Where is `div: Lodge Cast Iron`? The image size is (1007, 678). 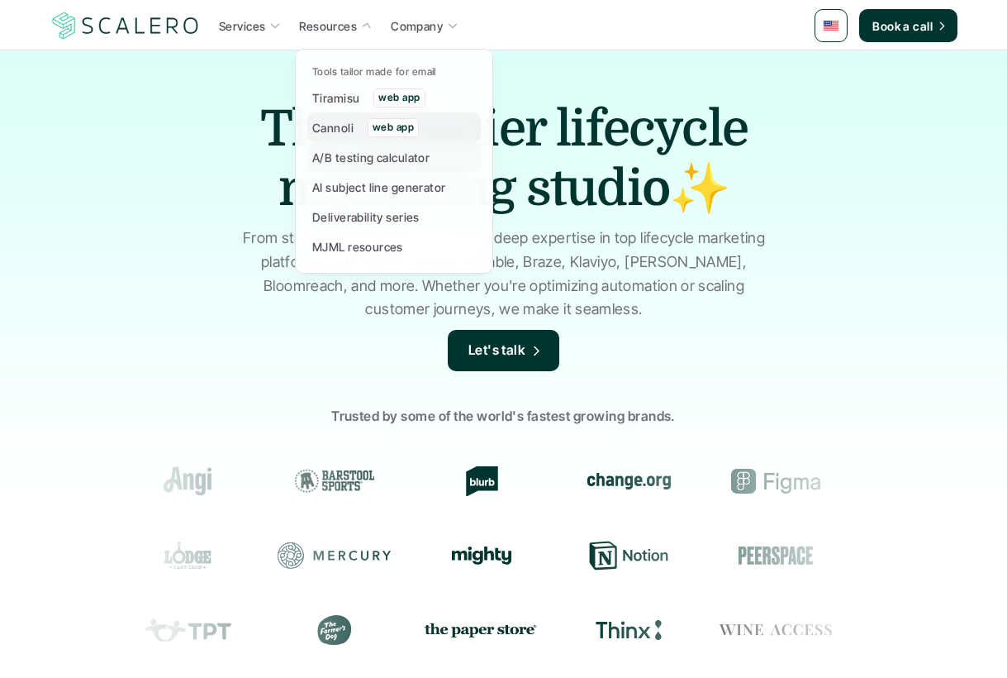 div: Lodge Cast Iron is located at coordinates (188, 555).